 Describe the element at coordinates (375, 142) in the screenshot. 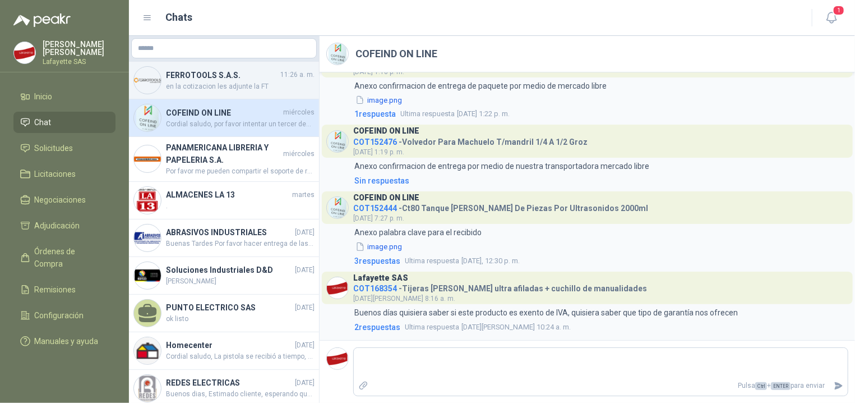

I see `span: COT152476` at that location.